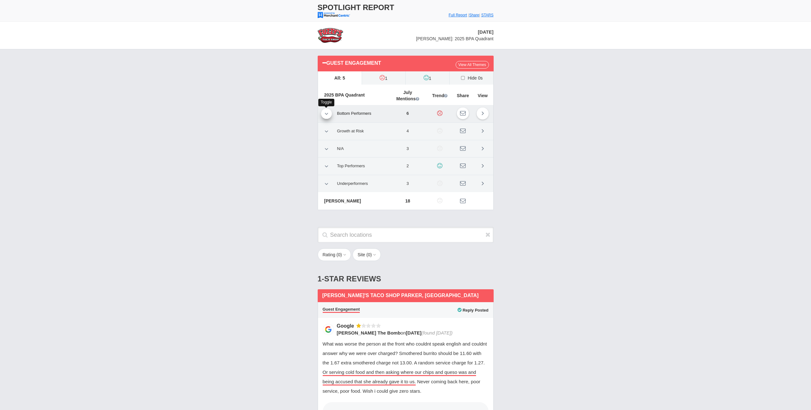 The image size is (811, 410). What do you see at coordinates (408, 96) in the screenshot?
I see `span: July Mentions` at bounding box center [408, 96].